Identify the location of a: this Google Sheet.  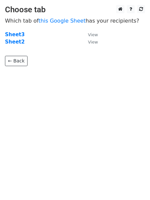
(62, 21).